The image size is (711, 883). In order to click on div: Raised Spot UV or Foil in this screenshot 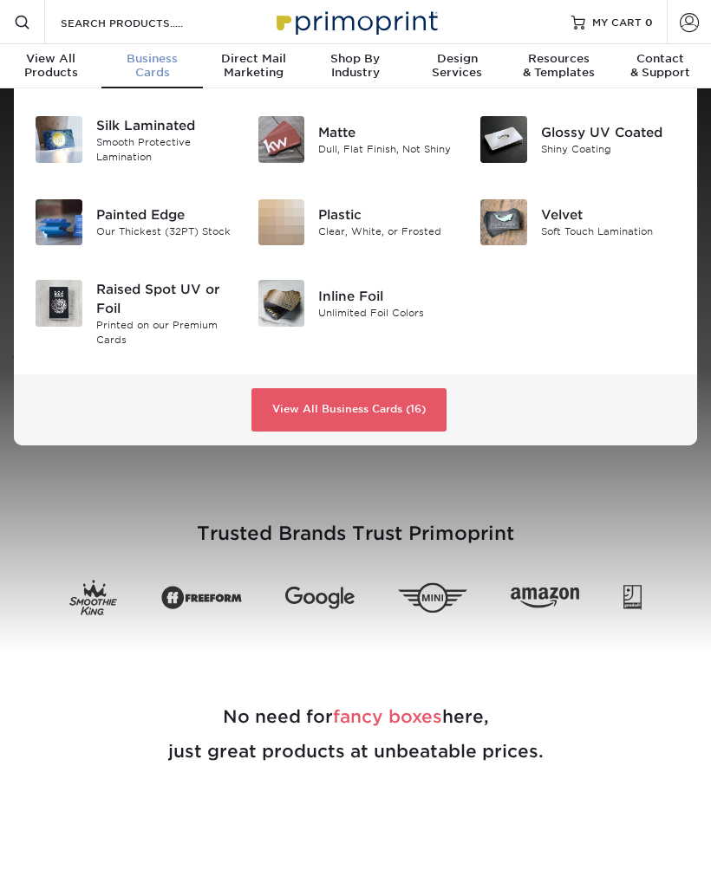, I will do `click(164, 299)`.